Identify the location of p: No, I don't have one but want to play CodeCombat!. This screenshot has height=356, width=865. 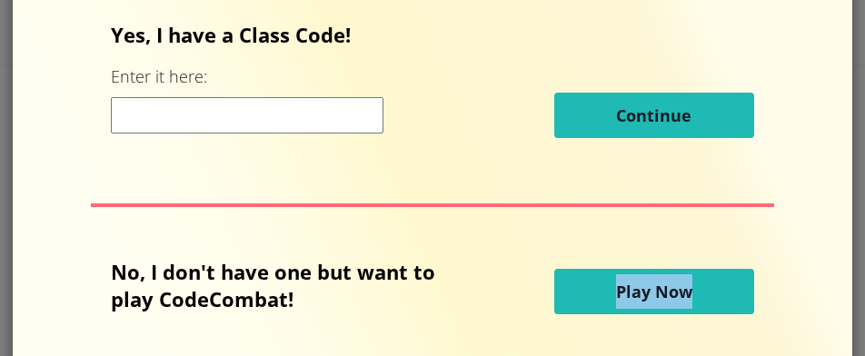
(286, 285).